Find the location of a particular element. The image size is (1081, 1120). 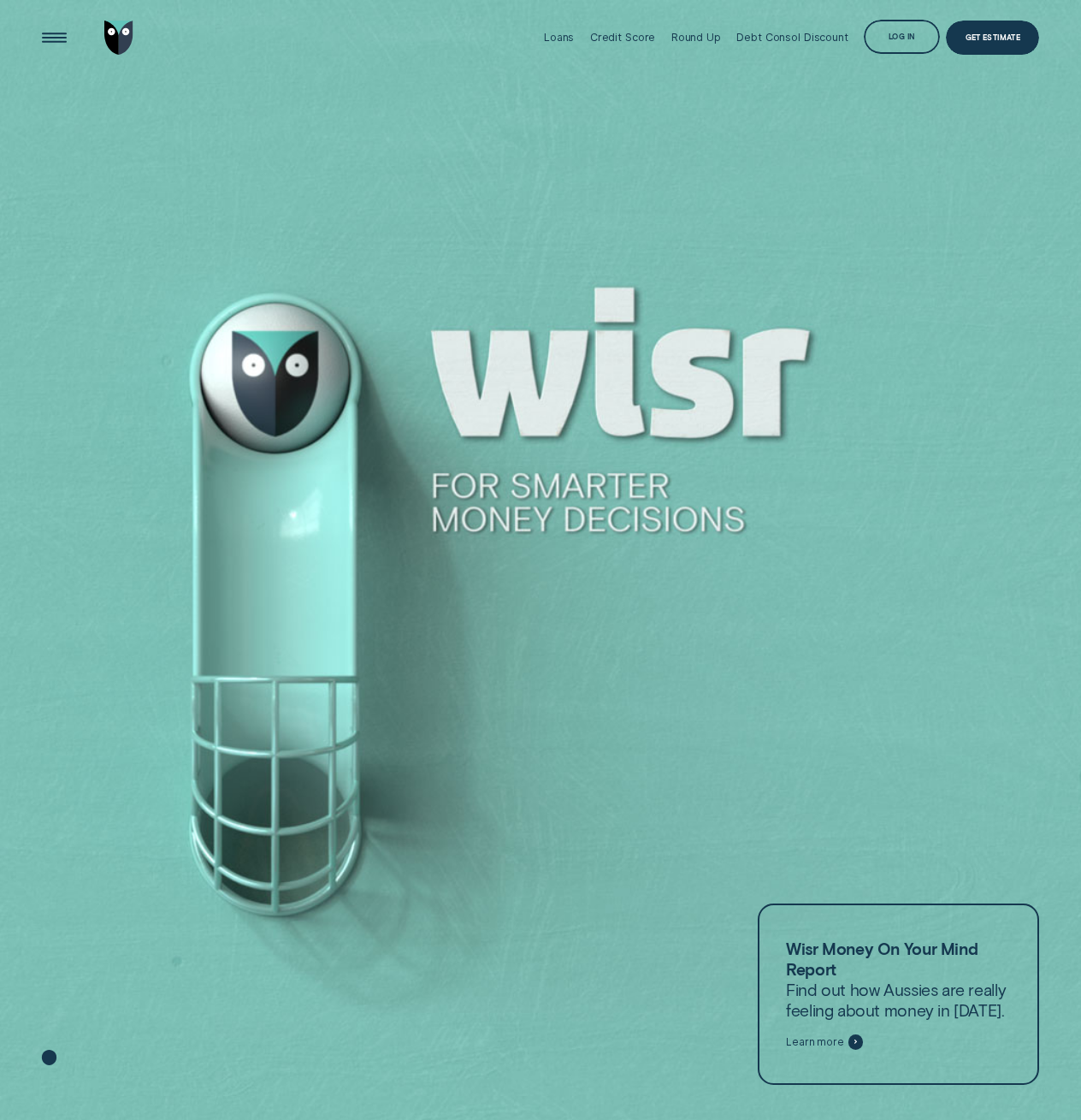

span: Learn more is located at coordinates (815, 1042).